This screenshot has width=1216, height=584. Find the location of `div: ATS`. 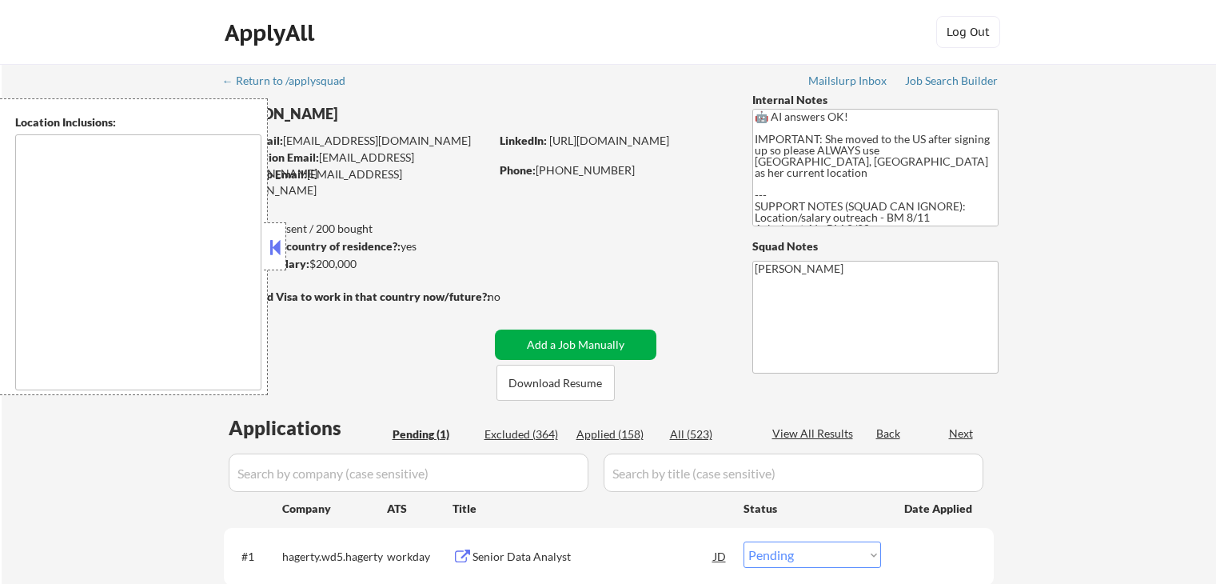

div: ATS is located at coordinates (420, 508).